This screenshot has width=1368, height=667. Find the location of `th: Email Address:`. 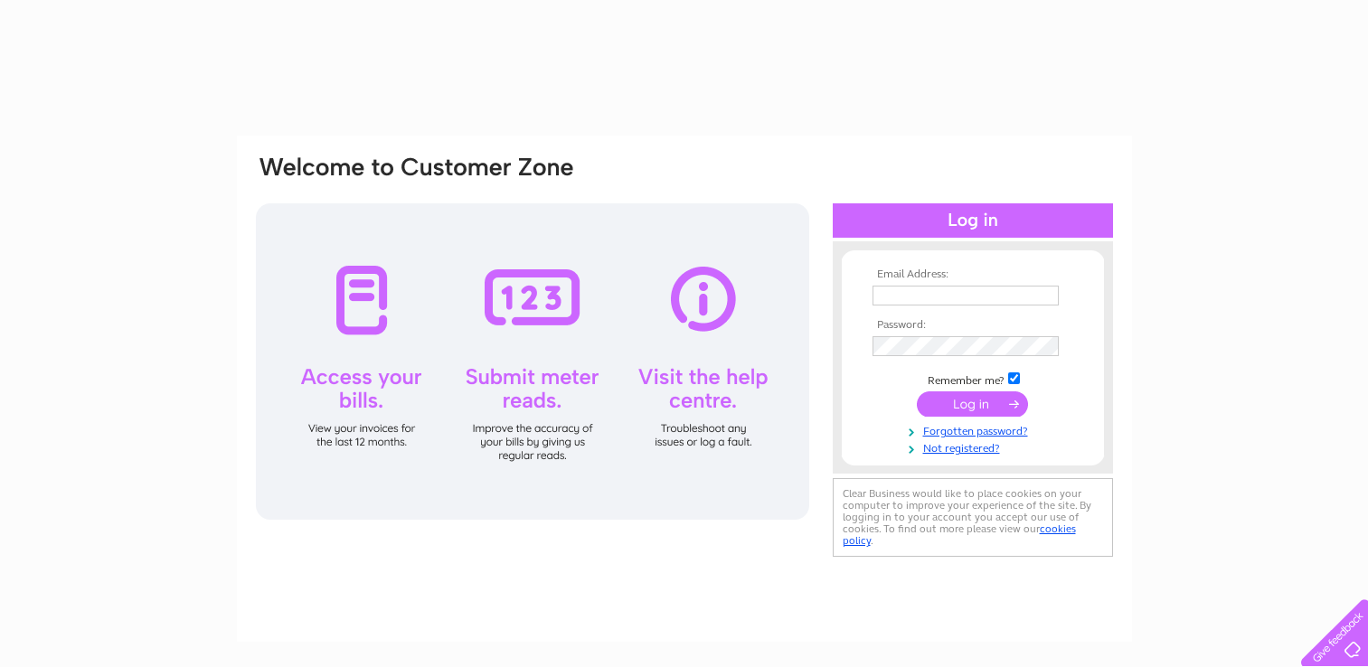

th: Email Address: is located at coordinates (973, 275).